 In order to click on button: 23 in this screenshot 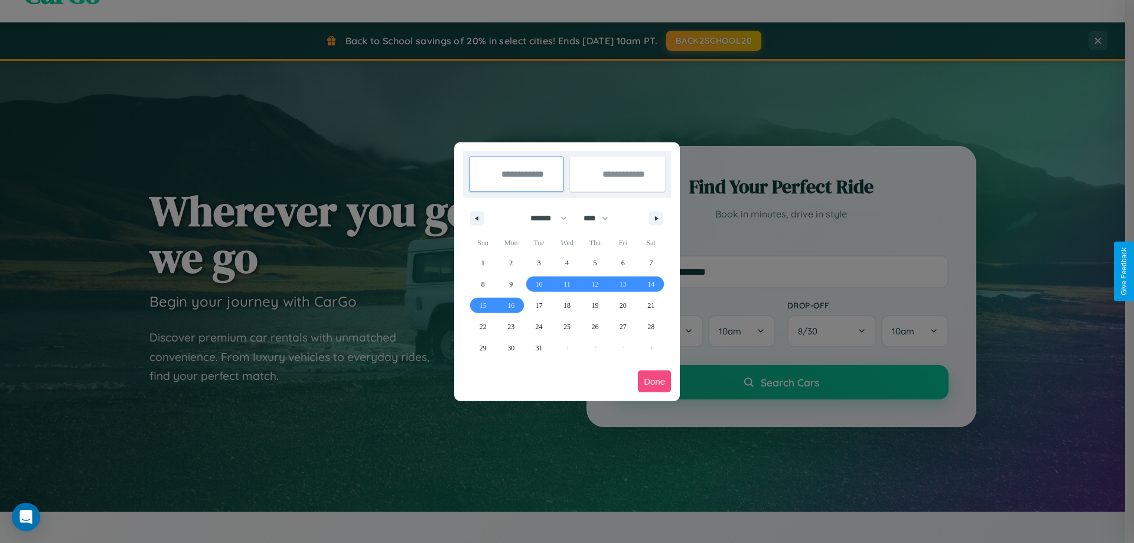, I will do `click(510, 327)`.